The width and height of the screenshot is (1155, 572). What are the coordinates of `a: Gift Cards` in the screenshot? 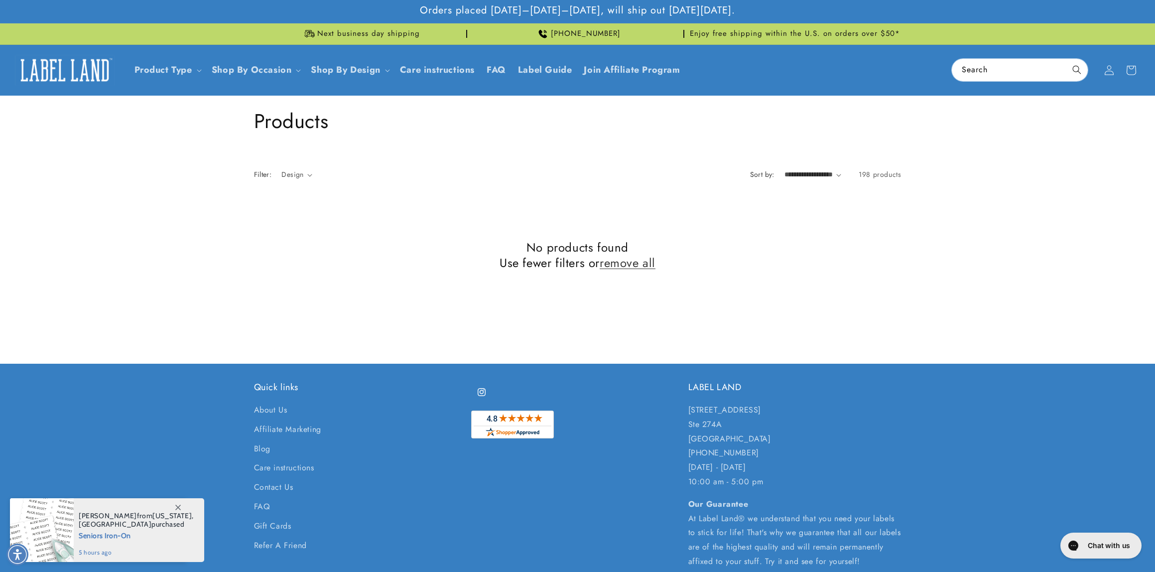 It's located at (272, 526).